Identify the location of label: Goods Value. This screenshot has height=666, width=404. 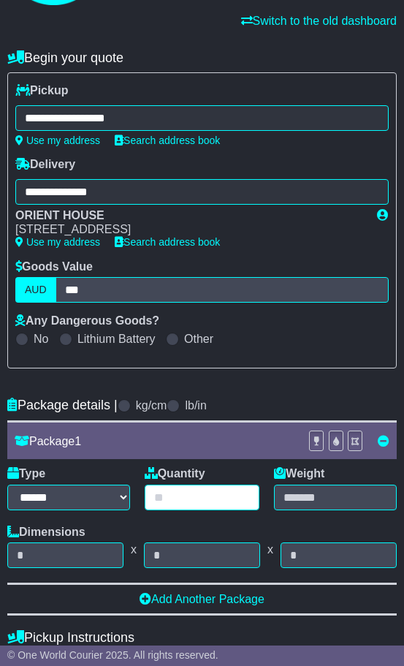
(54, 266).